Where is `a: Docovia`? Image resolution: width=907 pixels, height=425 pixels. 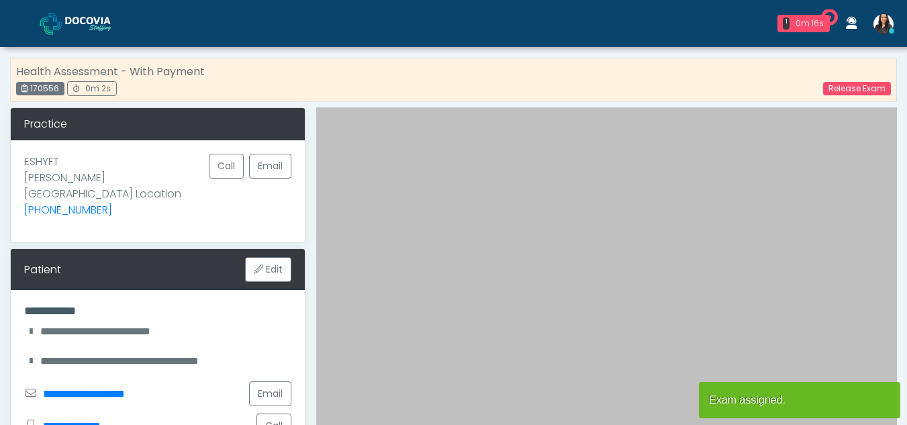 a: Docovia is located at coordinates (86, 23).